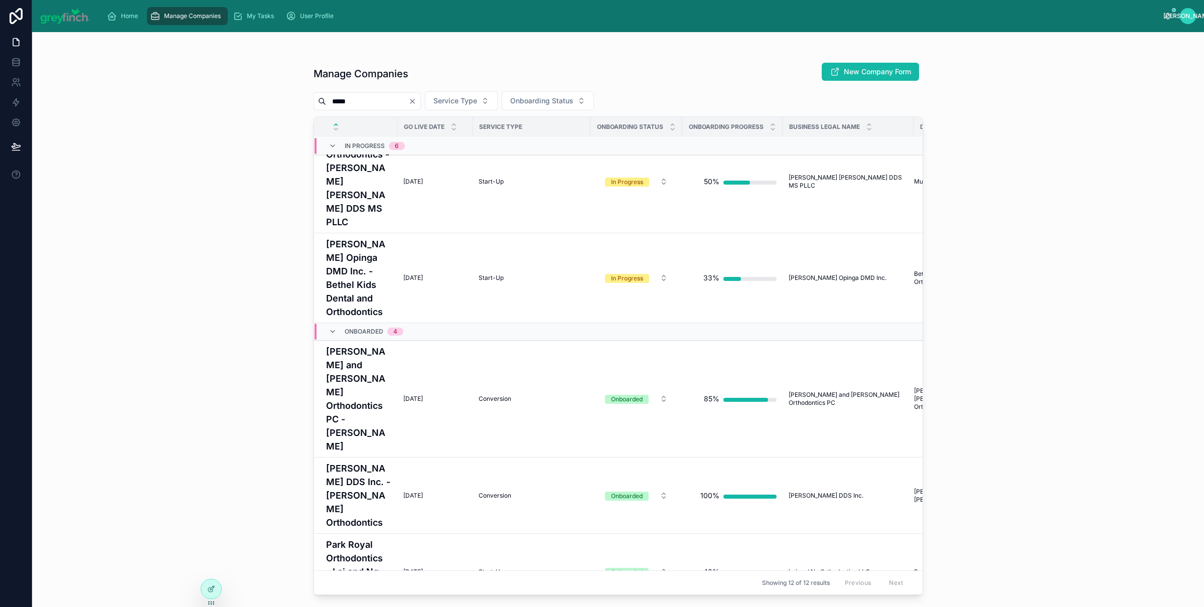 Image resolution: width=1204 pixels, height=607 pixels. What do you see at coordinates (359, 571) in the screenshot?
I see `h4: Park Royal Orthodontics - Lai and Ng Orthodontics LLC` at bounding box center [359, 571].